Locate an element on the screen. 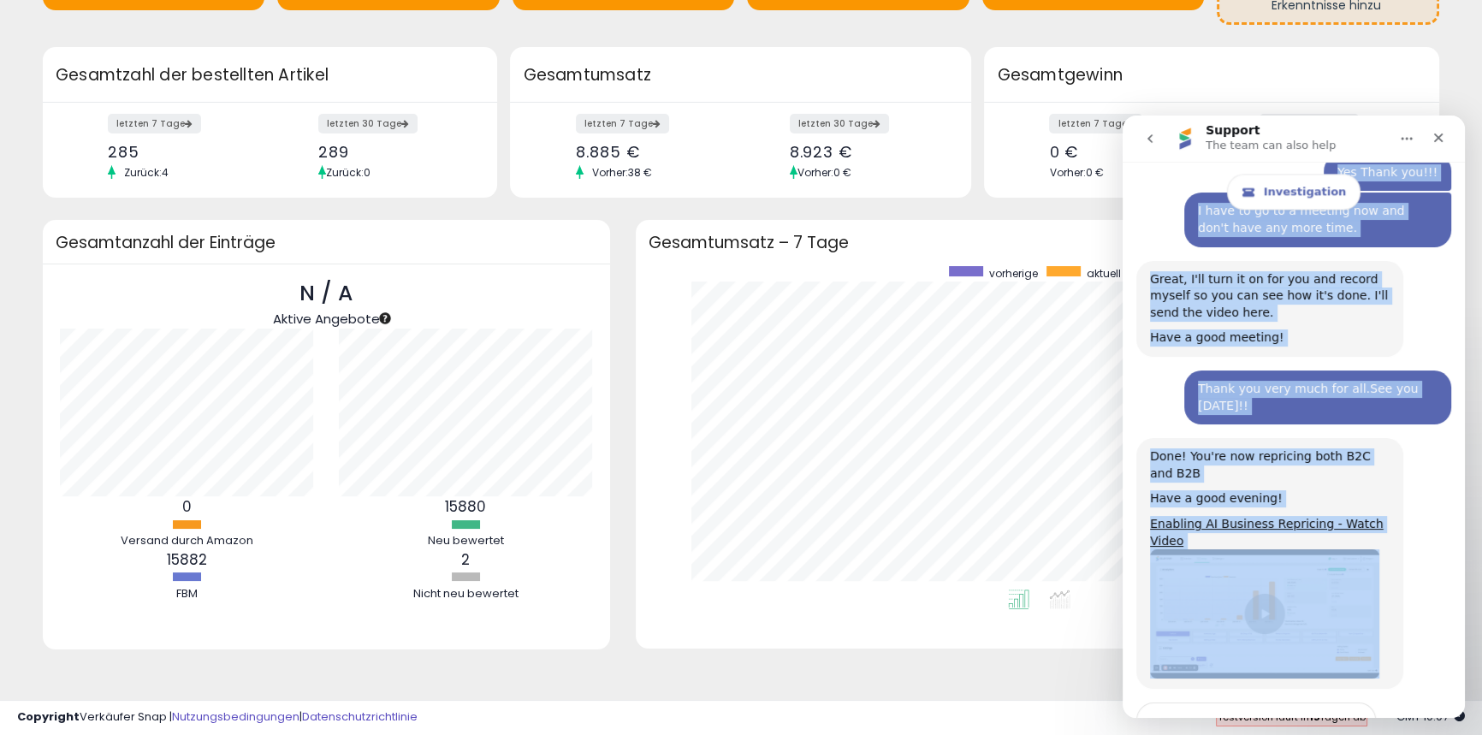  a: Datenschutzrichtlinie is located at coordinates (359, 716).